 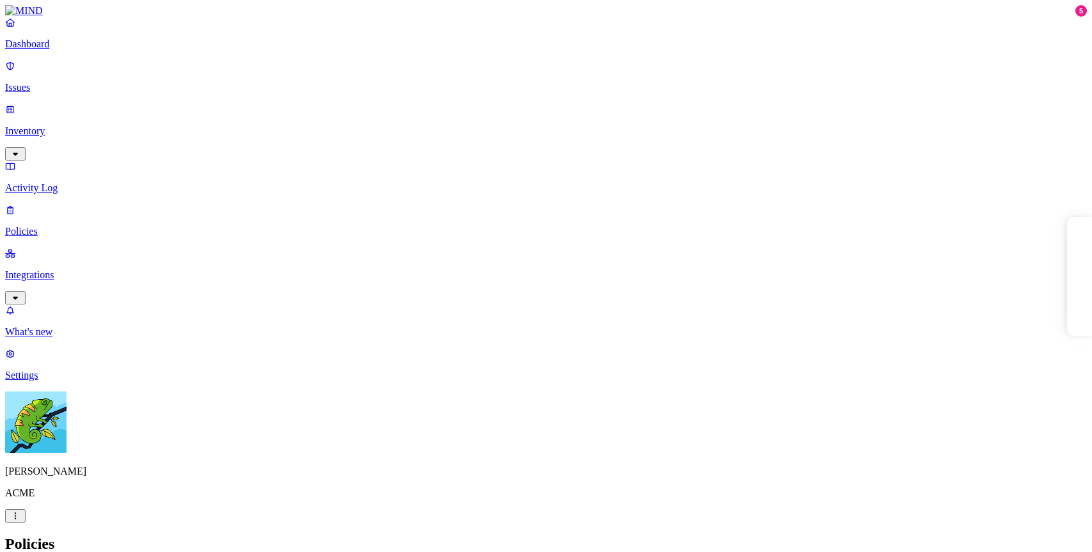 I want to click on p: ACME, so click(x=546, y=493).